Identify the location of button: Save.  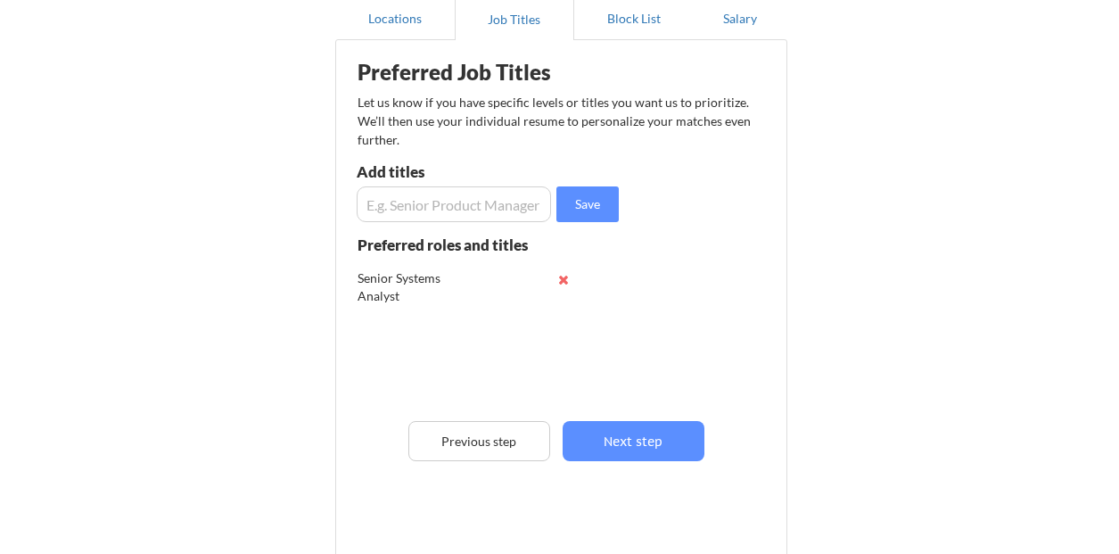
(588, 204).